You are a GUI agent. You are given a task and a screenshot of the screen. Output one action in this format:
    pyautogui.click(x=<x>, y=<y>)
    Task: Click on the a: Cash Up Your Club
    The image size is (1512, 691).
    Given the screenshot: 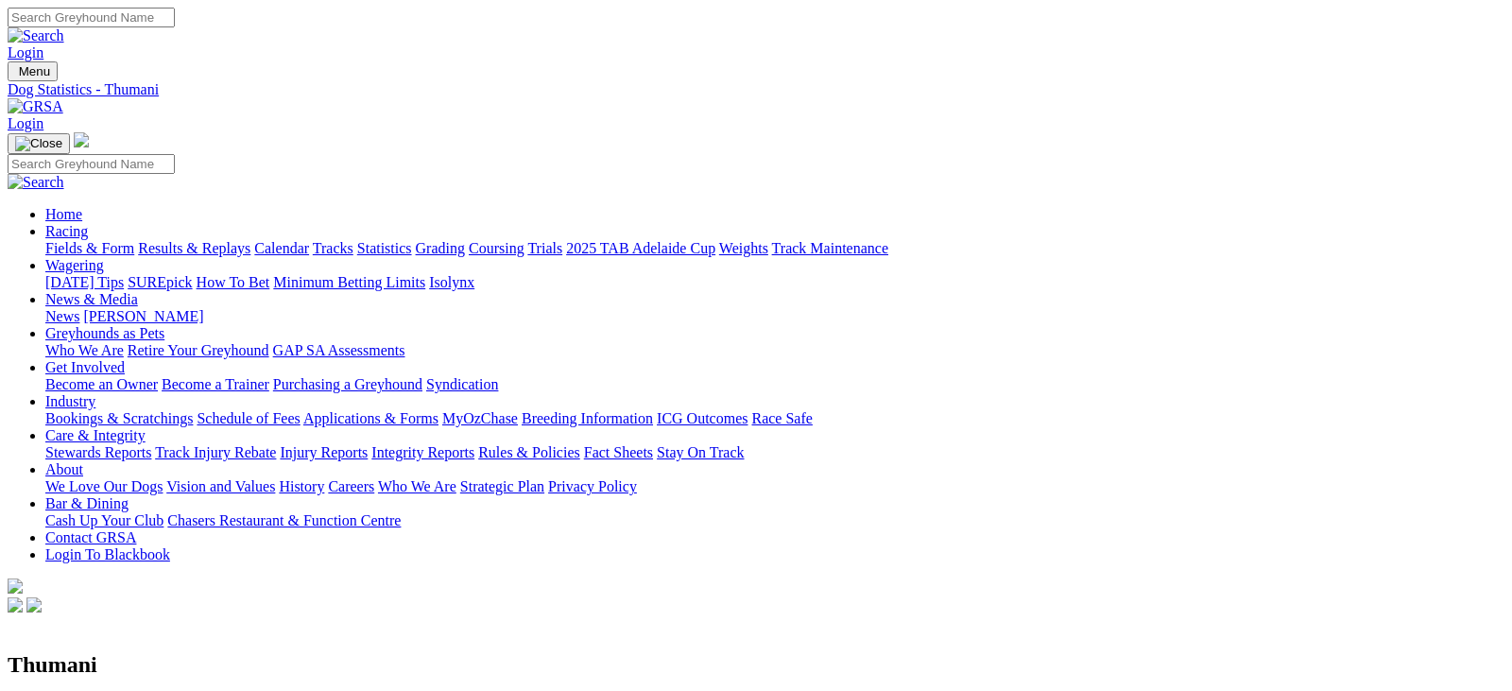 What is the action you would take?
    pyautogui.click(x=104, y=520)
    